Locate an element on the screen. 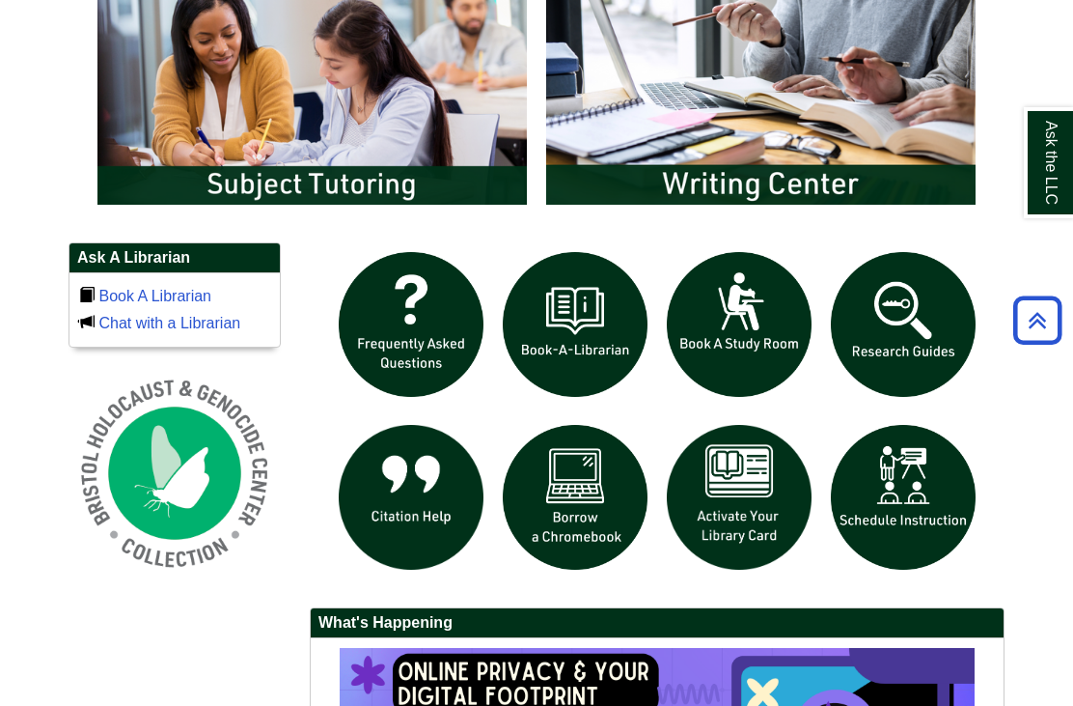 This screenshot has height=706, width=1073. img: frequently asked questions is located at coordinates (411, 324).